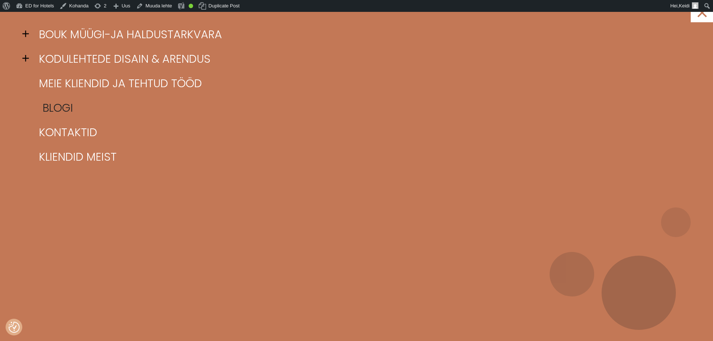  What do you see at coordinates (362, 35) in the screenshot?
I see `a: BOUK müügi-ja haldustarkvara` at bounding box center [362, 35].